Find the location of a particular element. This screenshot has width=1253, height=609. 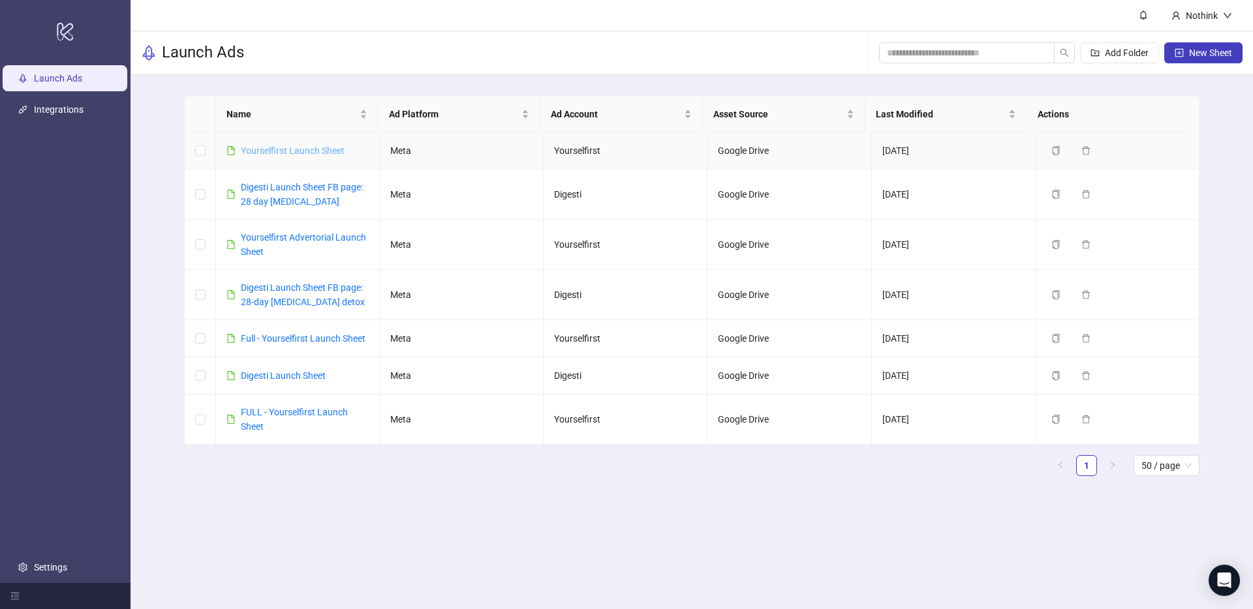

th: Name is located at coordinates (297, 114).